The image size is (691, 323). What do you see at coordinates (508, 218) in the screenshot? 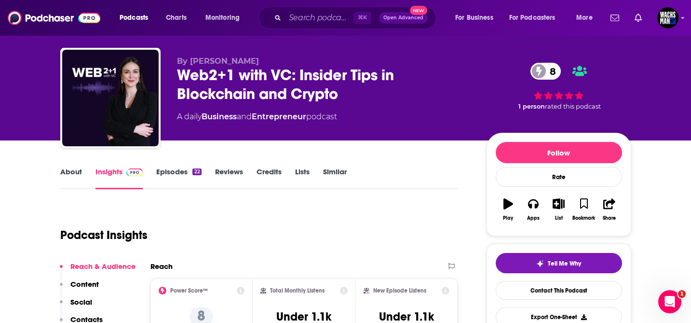
I see `div: Play` at bounding box center [508, 218].